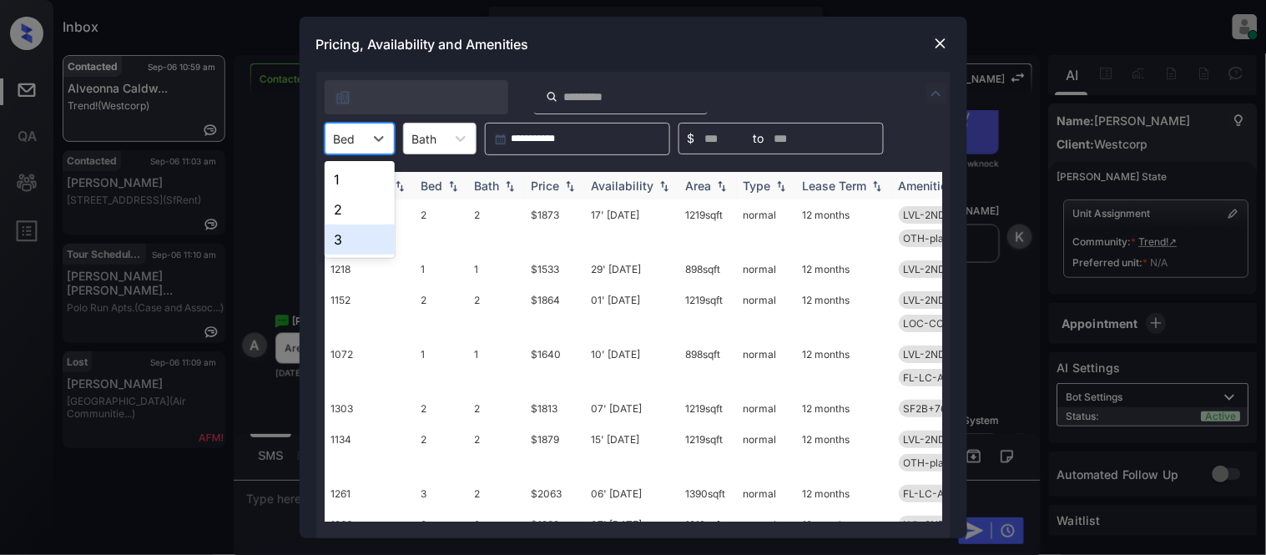 This screenshot has height=555, width=1266. Describe the element at coordinates (546, 185) in the screenshot. I see `div: Price` at that location.